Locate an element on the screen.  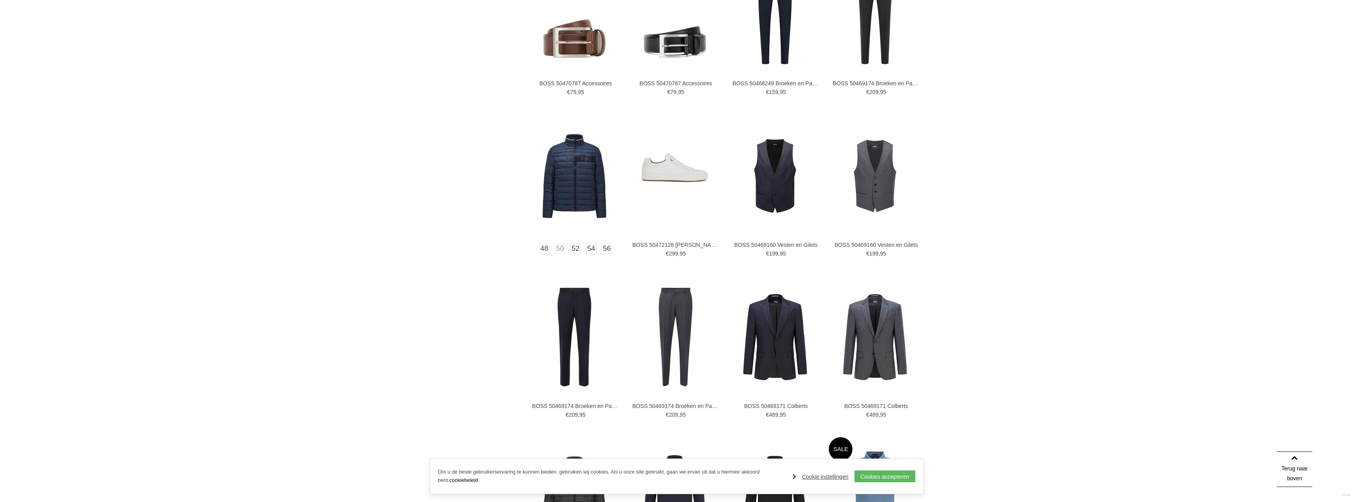
a: Divide is located at coordinates (1346, 495).